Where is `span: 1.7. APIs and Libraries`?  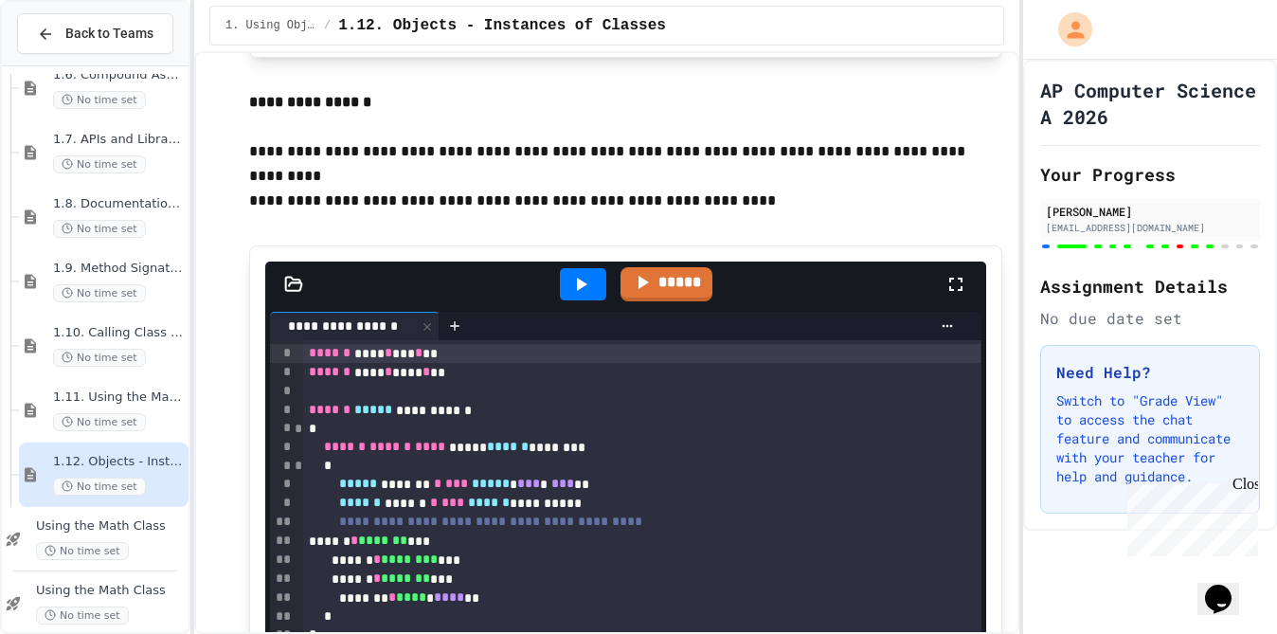 span: 1.7. APIs and Libraries is located at coordinates (118, 139).